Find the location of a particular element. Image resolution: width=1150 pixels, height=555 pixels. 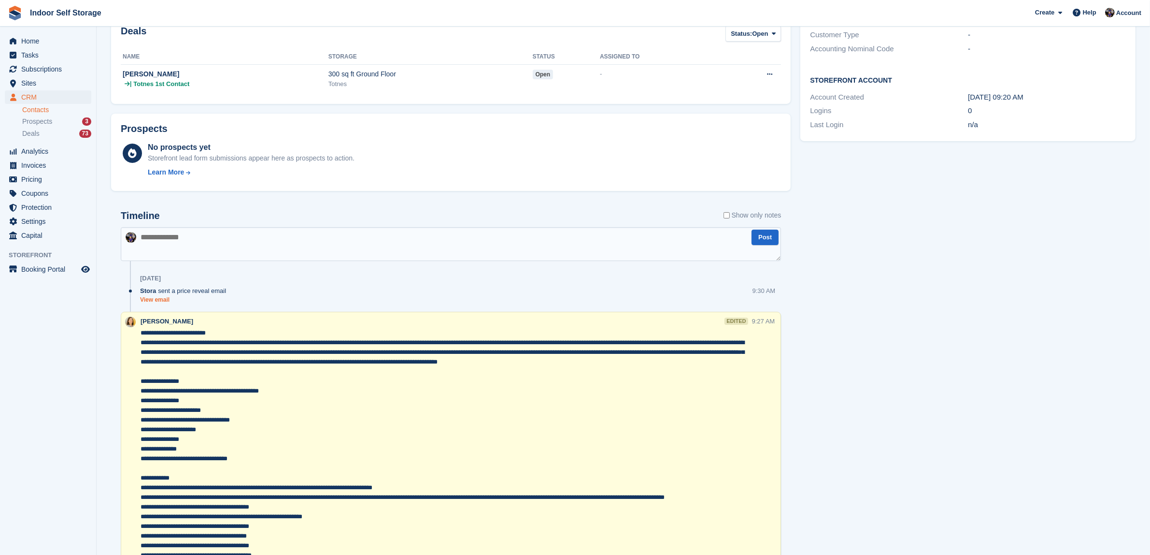

span: Pricing is located at coordinates (50, 179).